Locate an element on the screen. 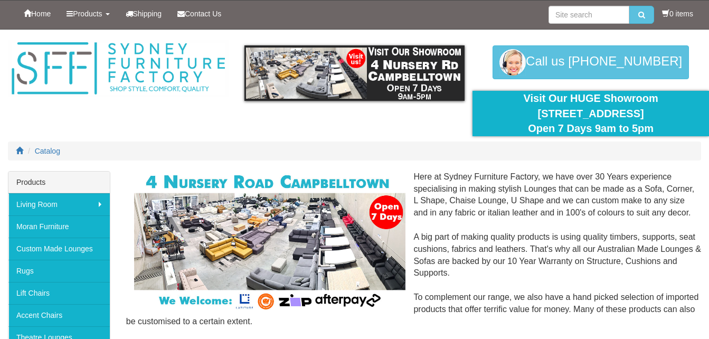 The height and width of the screenshot is (339, 709). a: Catalog is located at coordinates (48, 151).